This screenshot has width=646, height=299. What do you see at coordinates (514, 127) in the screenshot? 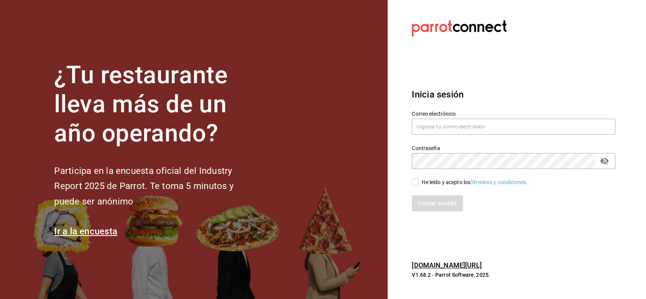
I see `input: Ingresa tu correo electrónico` at bounding box center [514, 127].